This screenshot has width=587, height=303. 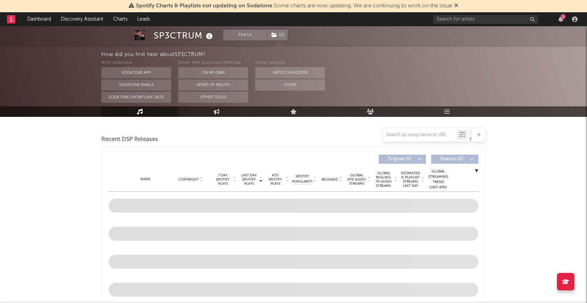 What do you see at coordinates (486, 19) in the screenshot?
I see `input: Search for artists` at bounding box center [486, 19].